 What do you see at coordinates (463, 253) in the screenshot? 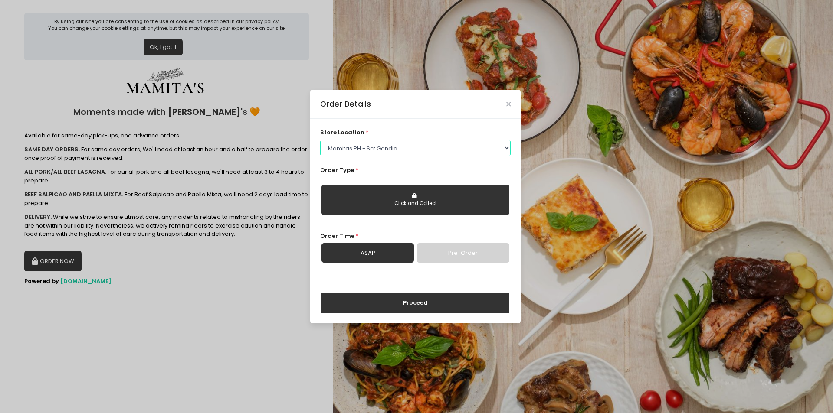
I see `a: Pre-Order` at bounding box center [463, 253].